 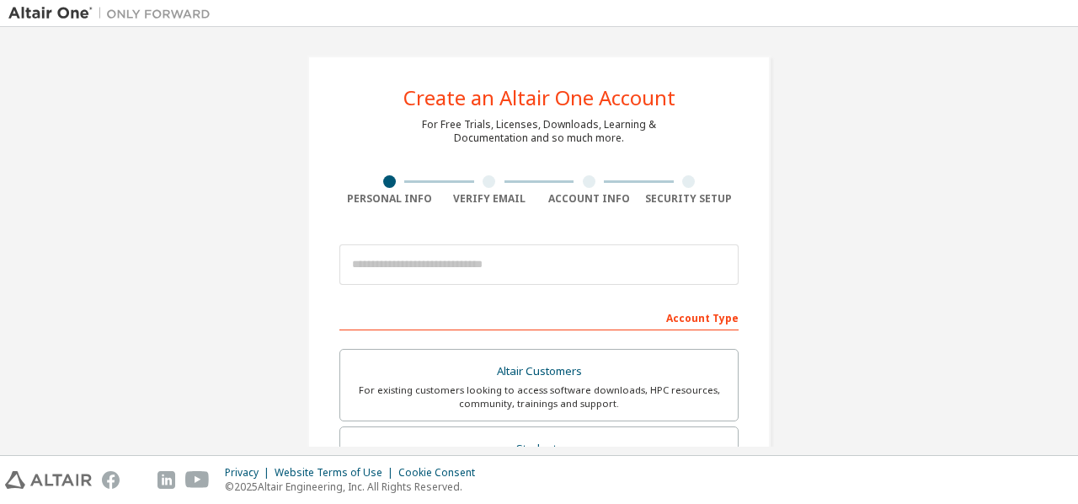 I want to click on div: Security Setup, so click(x=689, y=199).